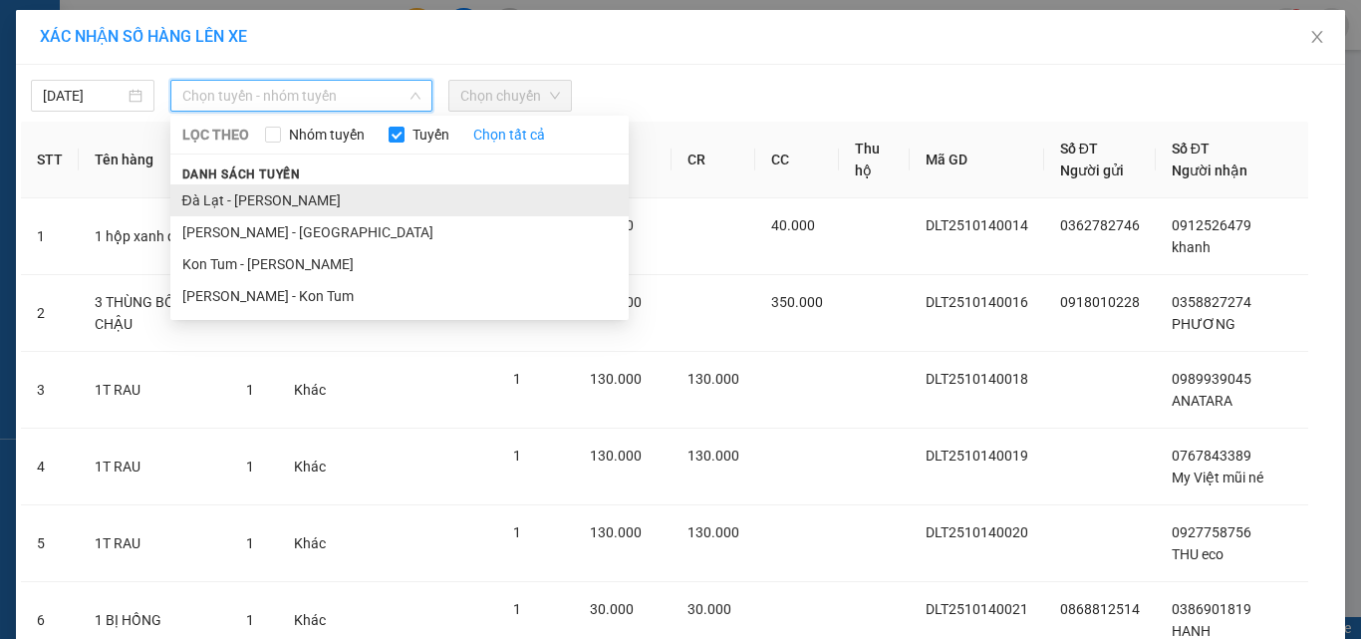  I want to click on span: Chọn tuyến - nhóm tuyến, so click(301, 96).